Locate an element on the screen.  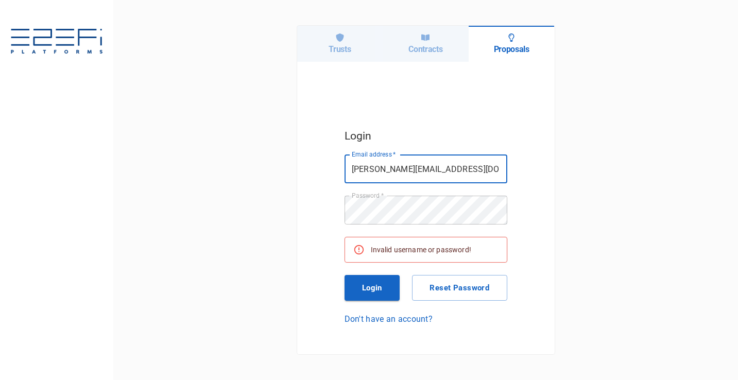
h6: Trusts is located at coordinates (340, 49).